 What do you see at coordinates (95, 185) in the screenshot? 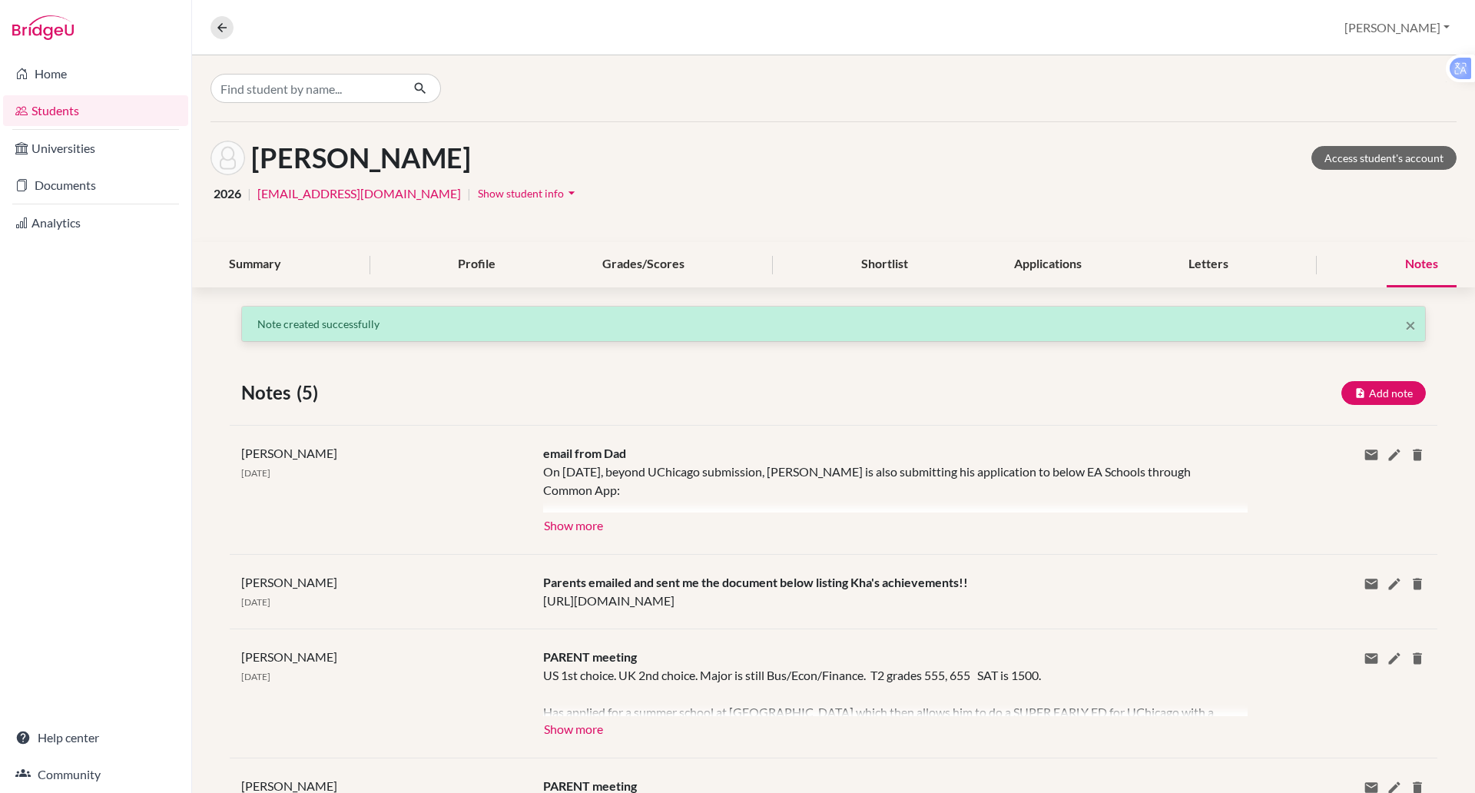
I see `a: Documents` at bounding box center [95, 185].